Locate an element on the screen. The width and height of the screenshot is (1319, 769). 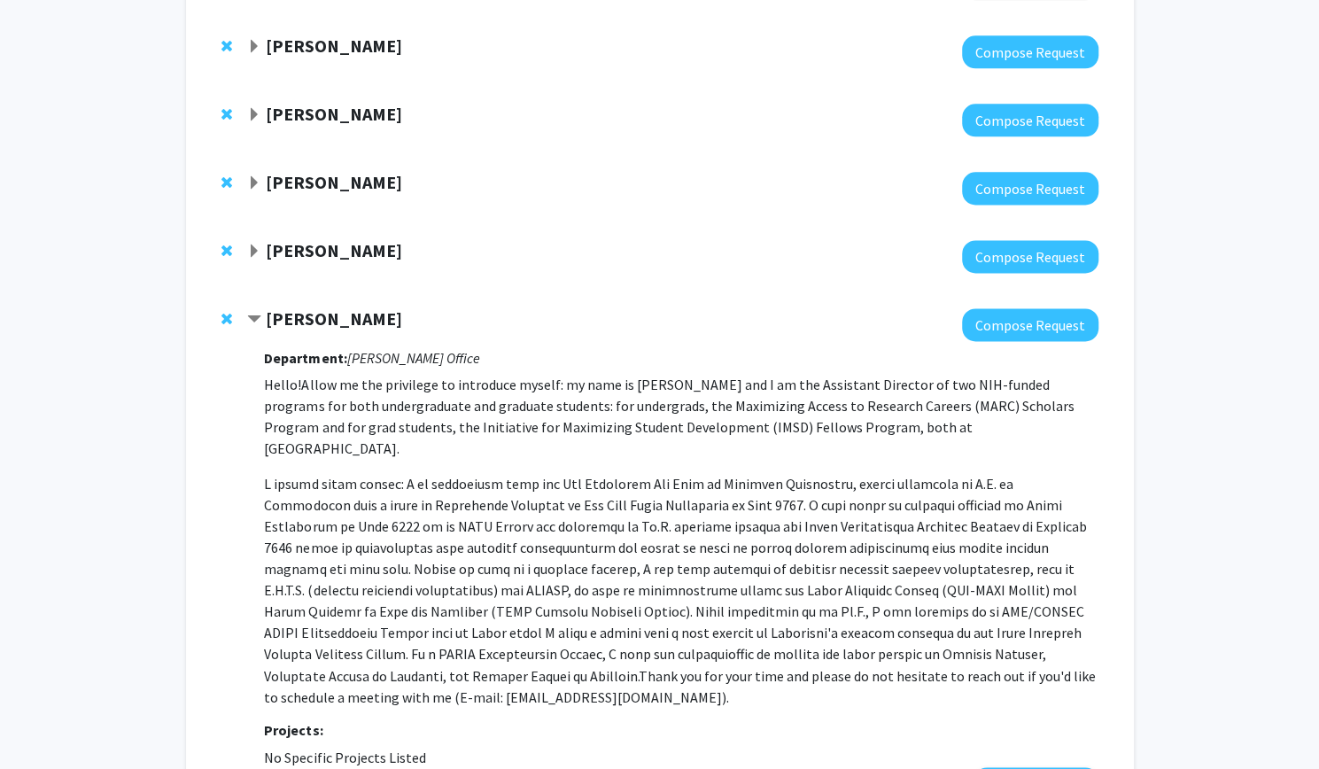
span: Remove Angie Campbell from bookmarks is located at coordinates (227, 182).